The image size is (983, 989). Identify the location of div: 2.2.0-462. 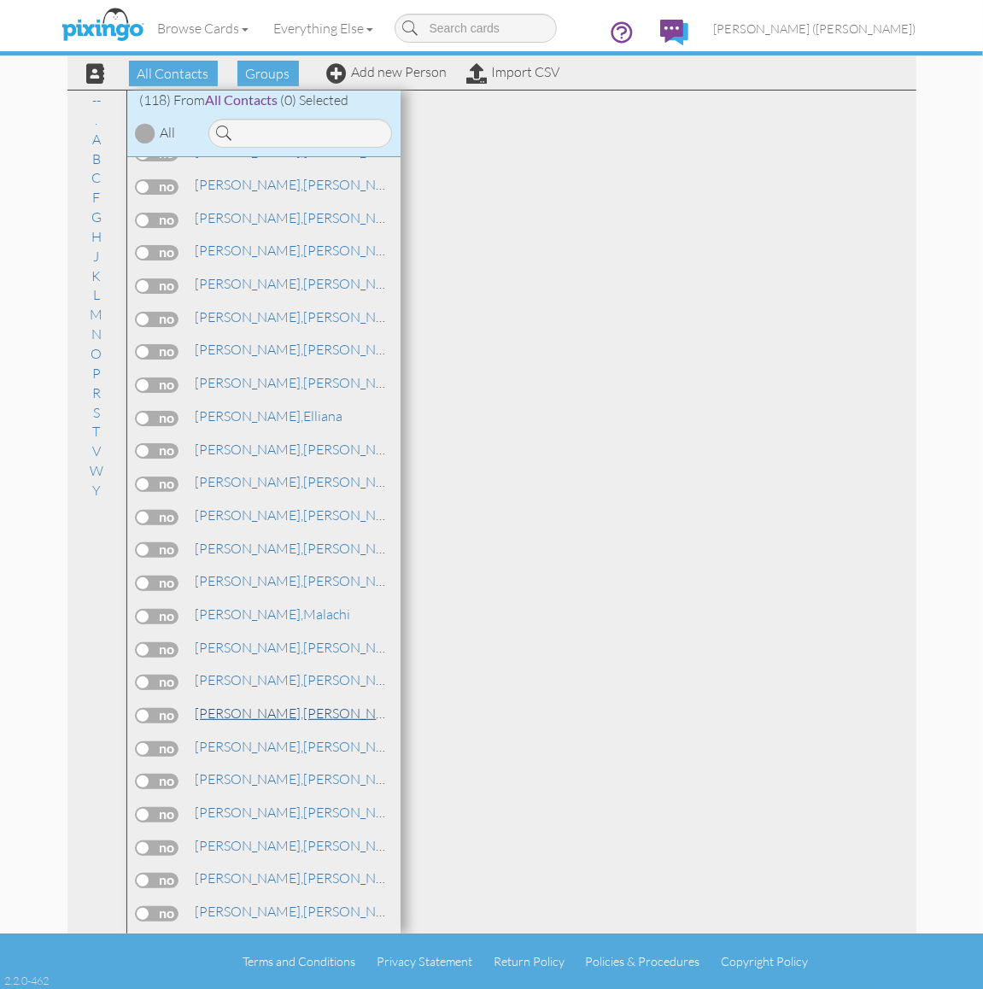
(26, 980).